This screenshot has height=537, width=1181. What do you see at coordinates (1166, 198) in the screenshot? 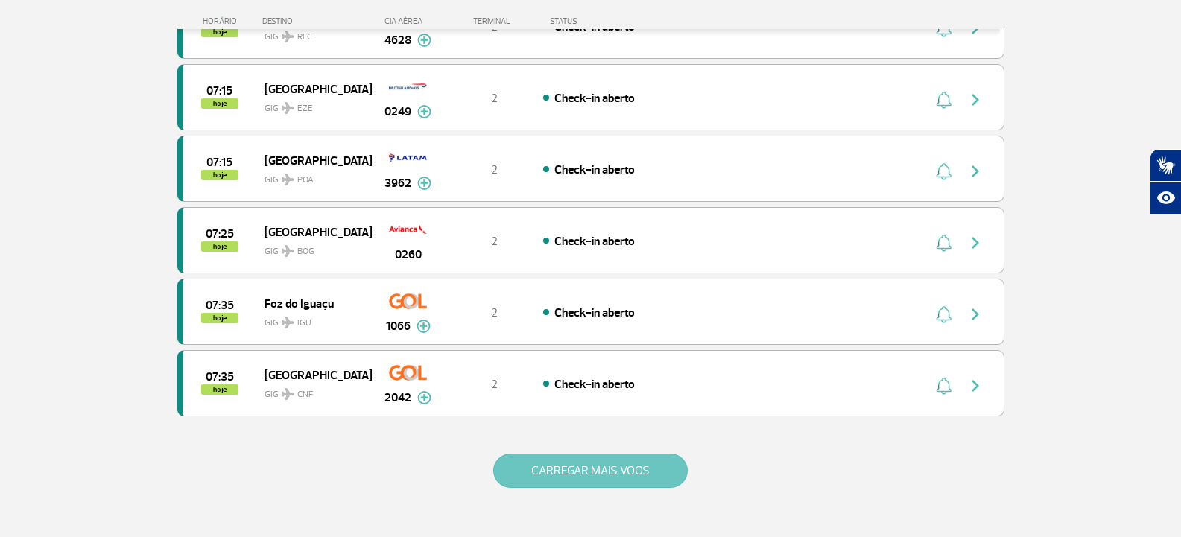
I see `button: Abrir recursos assistivos.` at bounding box center [1166, 198].